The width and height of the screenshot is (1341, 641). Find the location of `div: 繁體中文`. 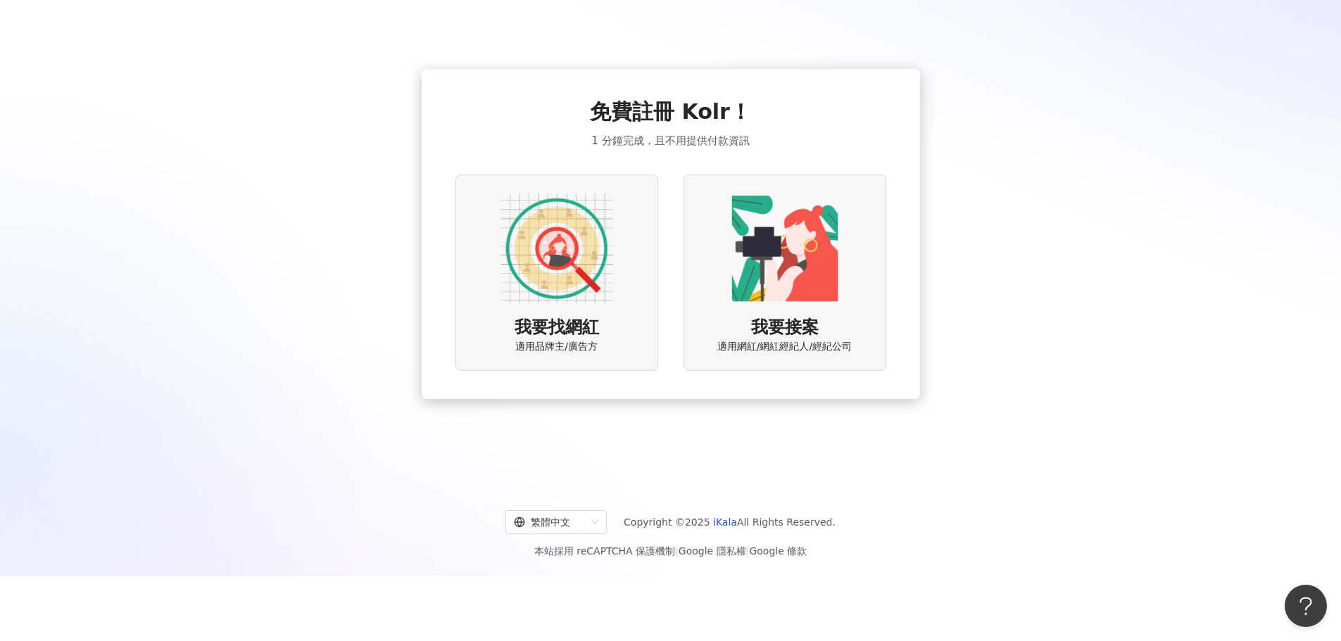

div: 繁體中文 is located at coordinates (550, 522).